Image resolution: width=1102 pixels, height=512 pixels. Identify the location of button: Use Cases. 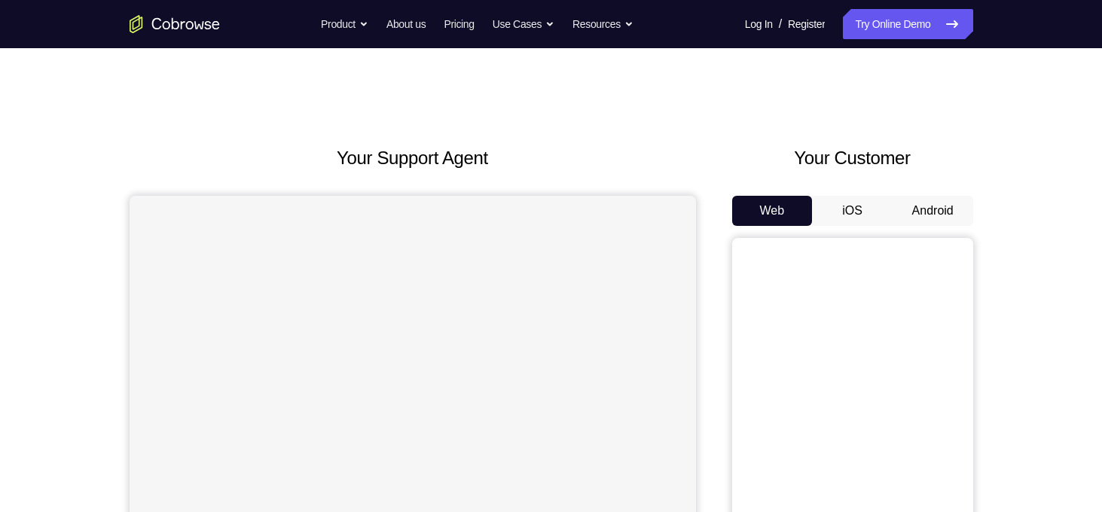
(524, 24).